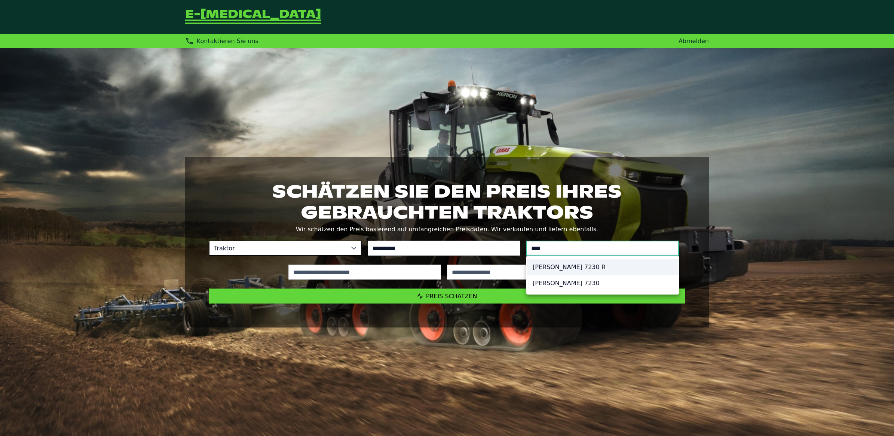 The height and width of the screenshot is (436, 894). I want to click on h1: Schätzen Sie den Preis Ihres gebrauchten Traktors, so click(447, 202).